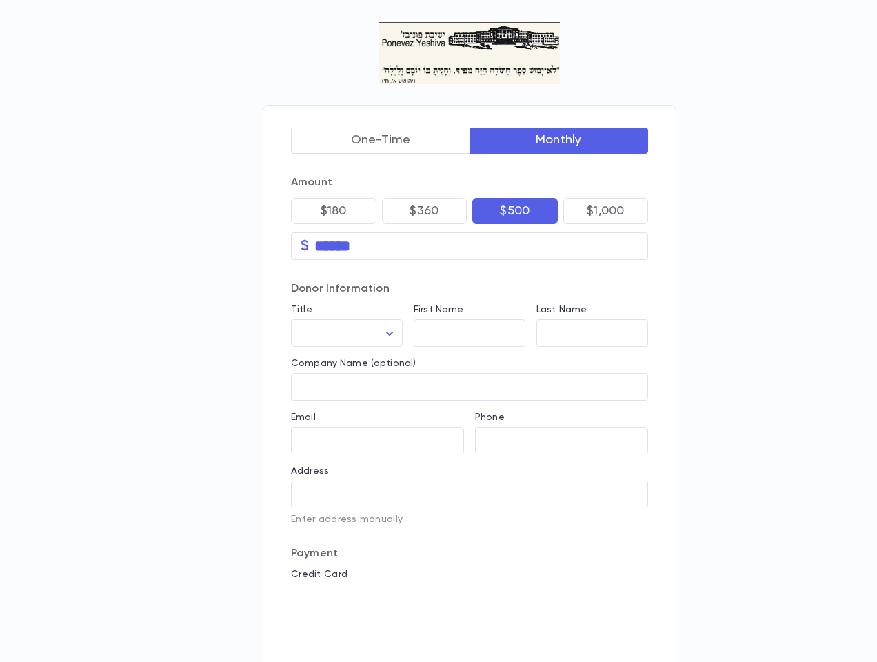 This screenshot has height=662, width=877. I want to click on p: Donor Information, so click(470, 289).